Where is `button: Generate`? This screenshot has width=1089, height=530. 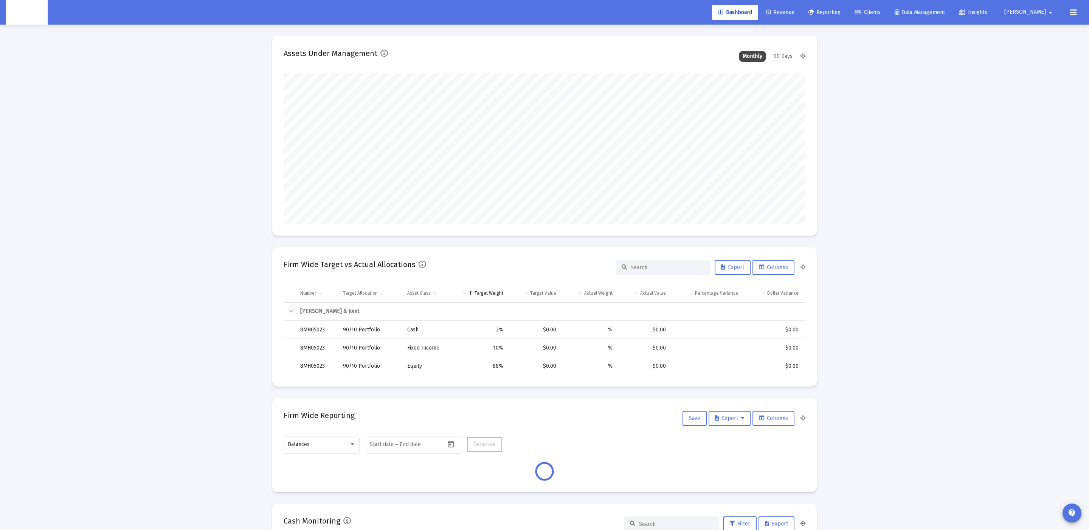 button: Generate is located at coordinates (484, 444).